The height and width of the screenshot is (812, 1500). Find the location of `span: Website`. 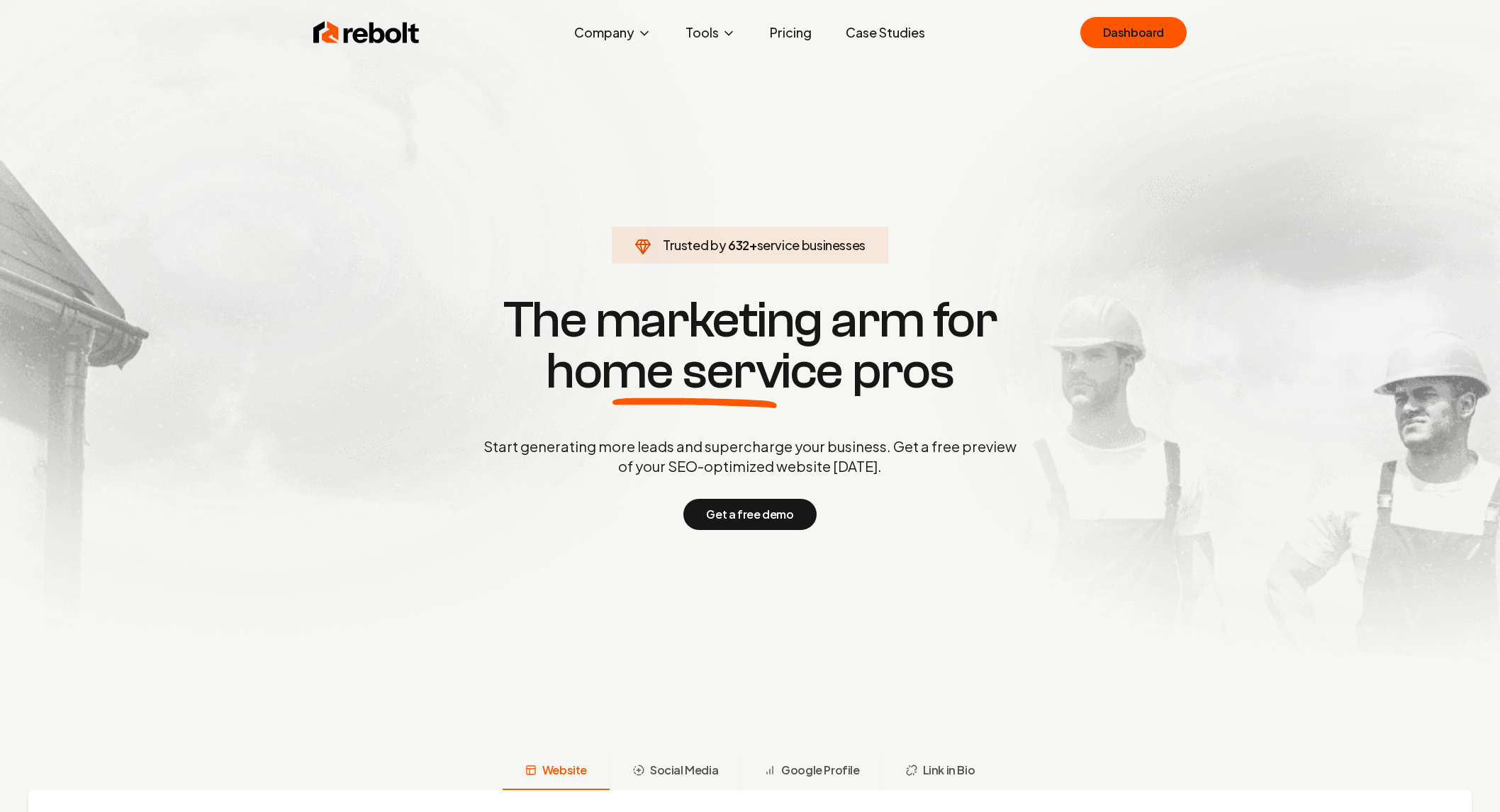

span: Website is located at coordinates (564, 770).